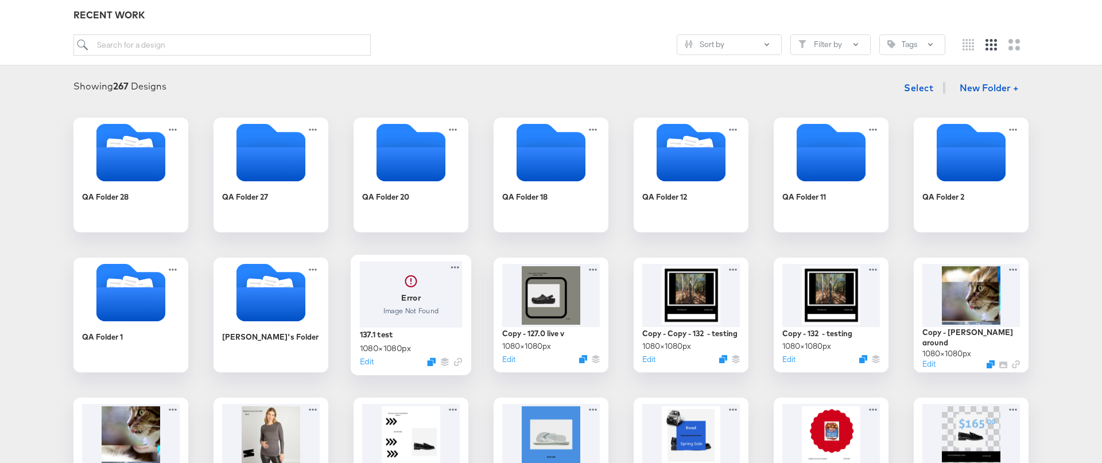 The height and width of the screenshot is (463, 1102). I want to click on strong: 267, so click(121, 86).